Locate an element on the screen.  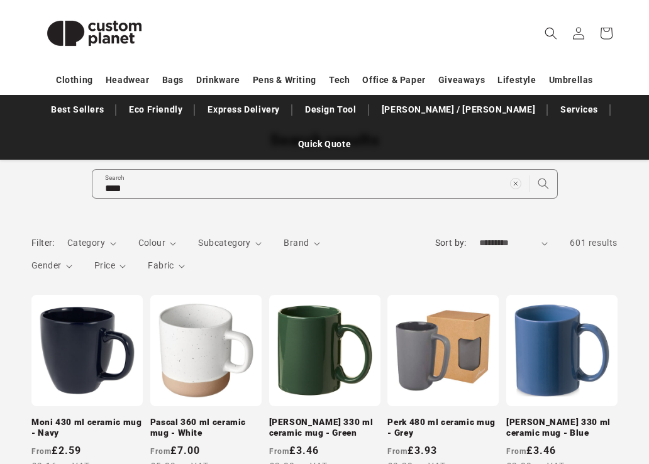
a: Bags is located at coordinates (173, 80).